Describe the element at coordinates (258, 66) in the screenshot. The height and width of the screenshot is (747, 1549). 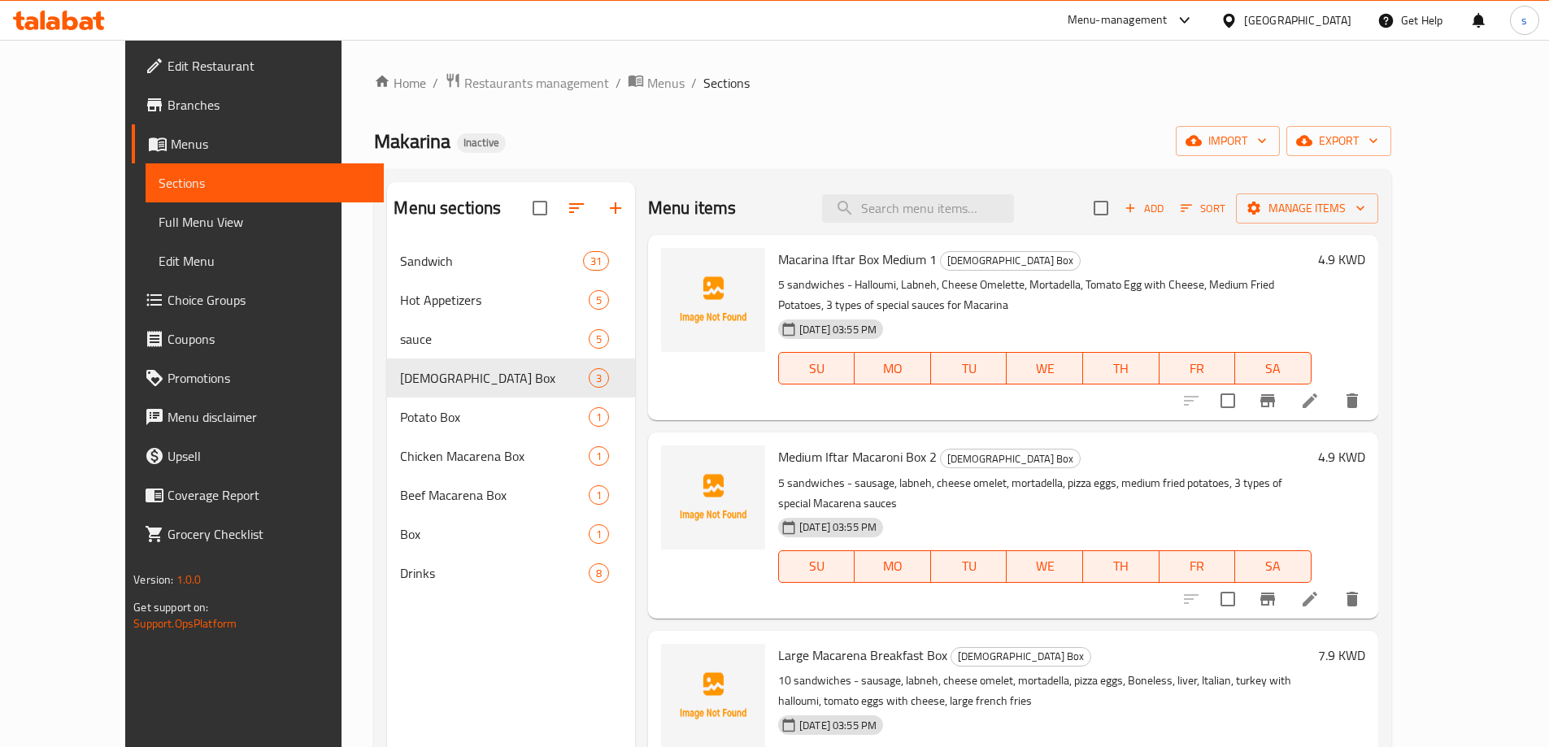
I see `a: Edit Restaurant` at that location.